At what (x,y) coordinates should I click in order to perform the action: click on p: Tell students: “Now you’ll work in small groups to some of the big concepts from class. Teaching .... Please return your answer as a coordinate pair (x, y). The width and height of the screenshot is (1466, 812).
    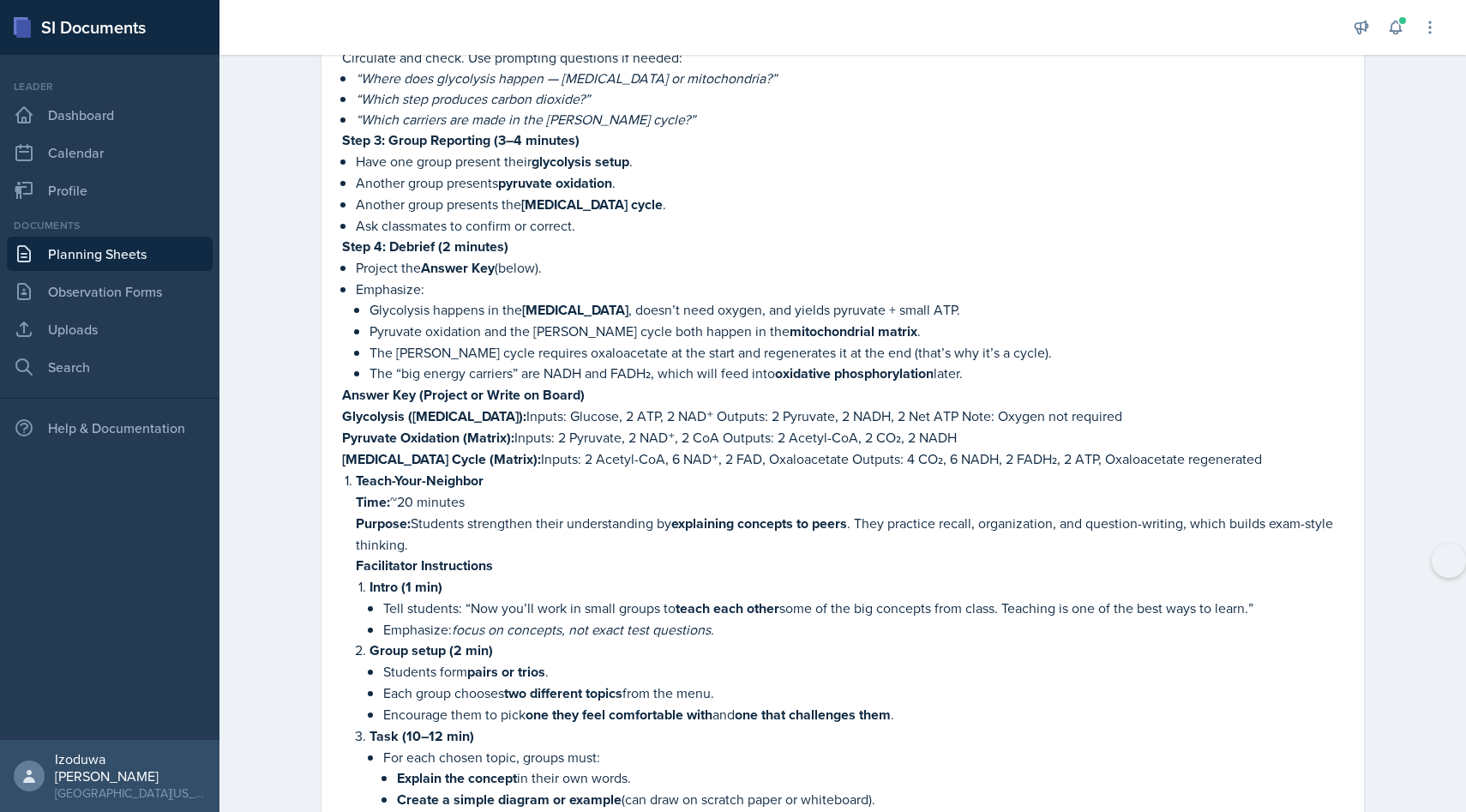
    Looking at the image, I should click on (863, 608).